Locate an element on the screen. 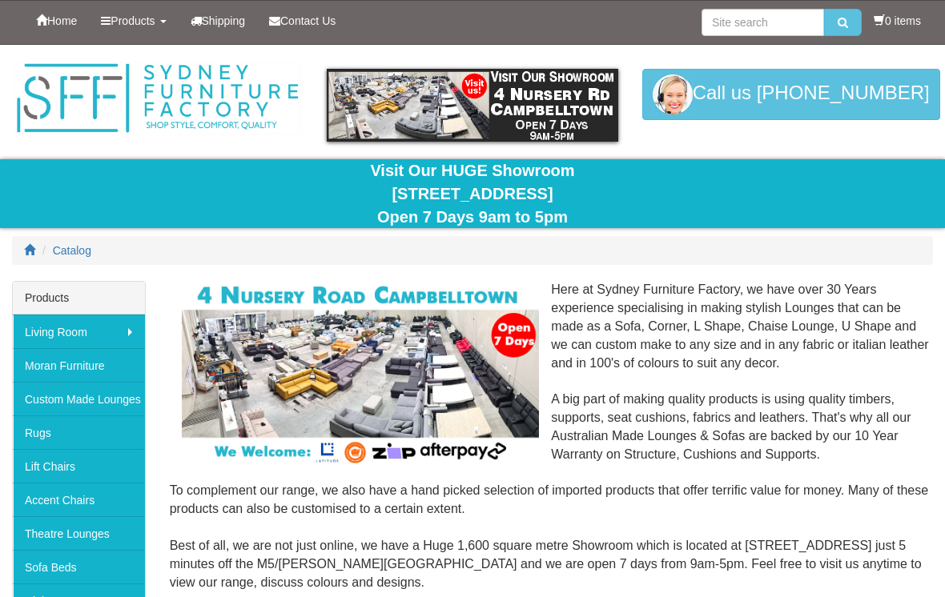 This screenshot has height=597, width=945. img: showroom.gif is located at coordinates (472, 105).